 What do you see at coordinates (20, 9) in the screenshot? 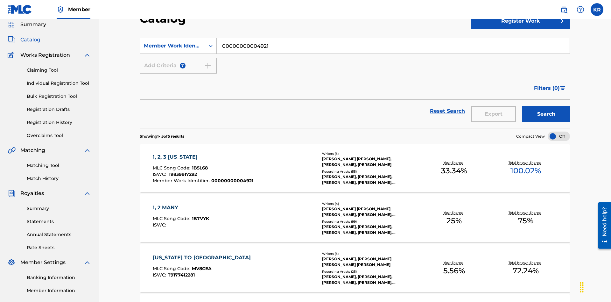
I see `img: MLC Logo` at bounding box center [20, 9].